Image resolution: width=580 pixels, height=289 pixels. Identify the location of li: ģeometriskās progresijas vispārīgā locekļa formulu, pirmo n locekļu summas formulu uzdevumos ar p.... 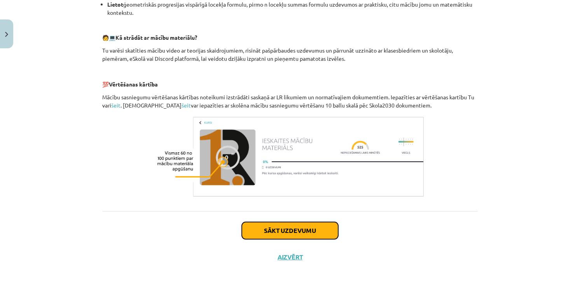
(293, 9).